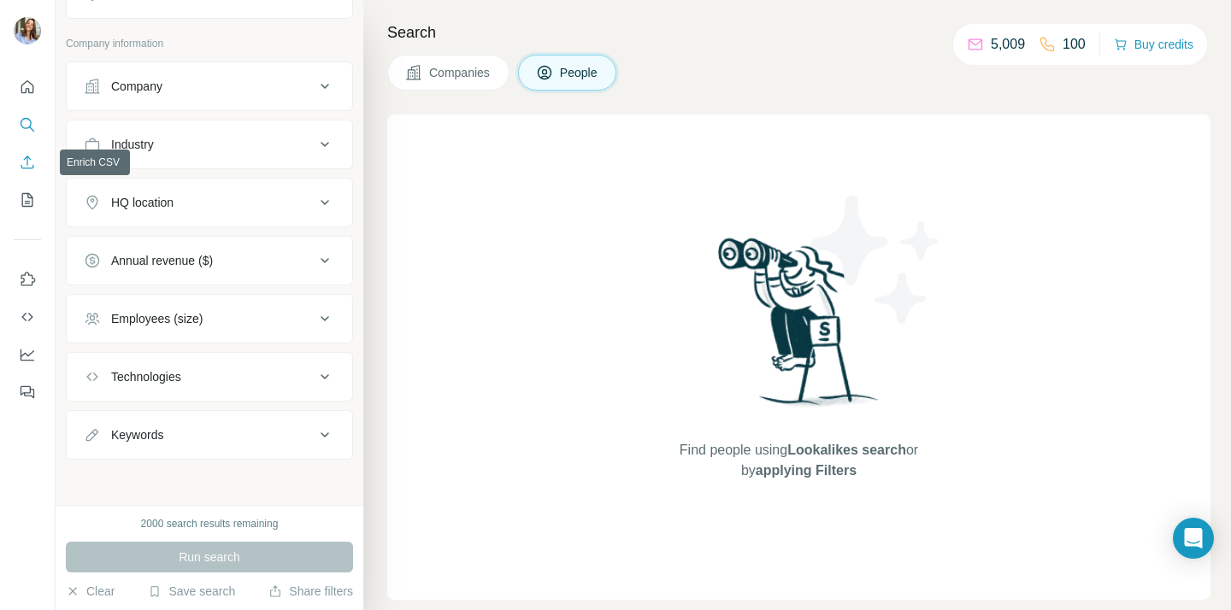 The image size is (1231, 610). What do you see at coordinates (1153, 44) in the screenshot?
I see `button: Buy credits` at bounding box center [1153, 44].